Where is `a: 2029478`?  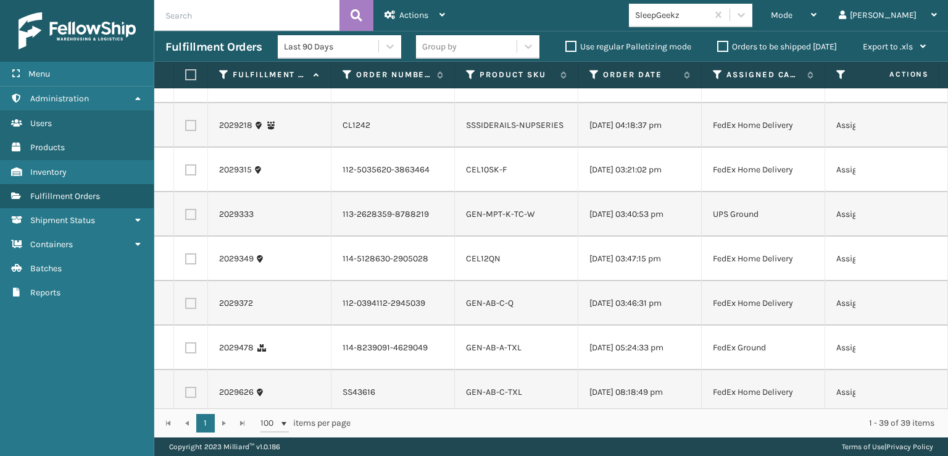 a: 2029478 is located at coordinates (236, 348).